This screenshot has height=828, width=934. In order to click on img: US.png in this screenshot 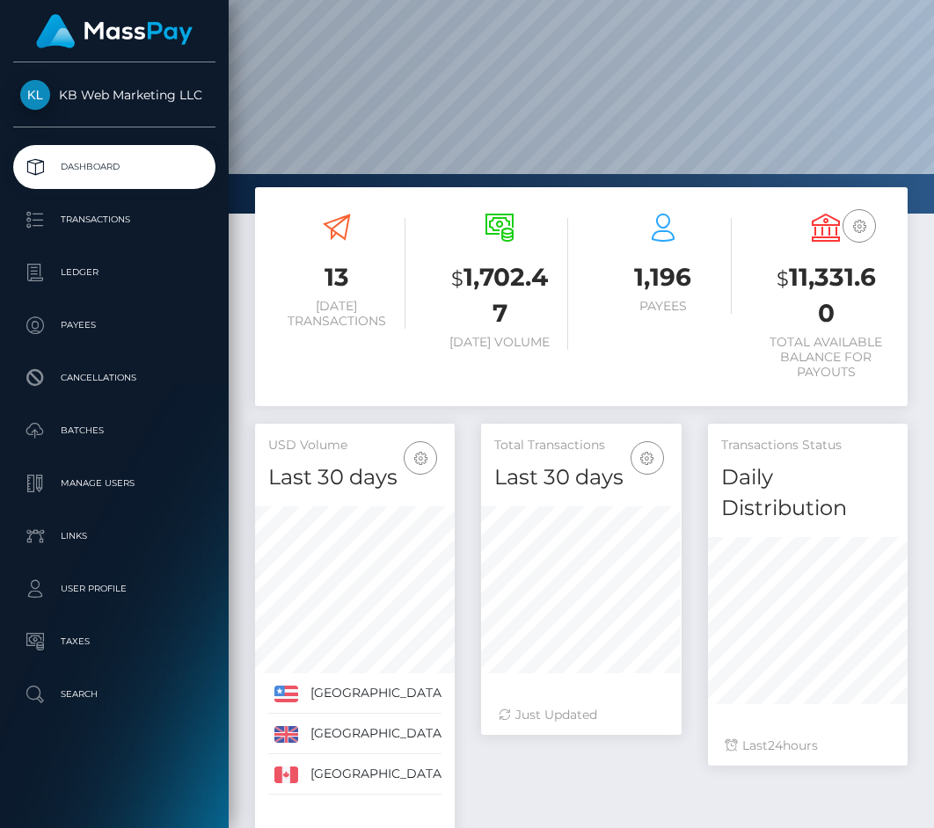, I will do `click(286, 694)`.